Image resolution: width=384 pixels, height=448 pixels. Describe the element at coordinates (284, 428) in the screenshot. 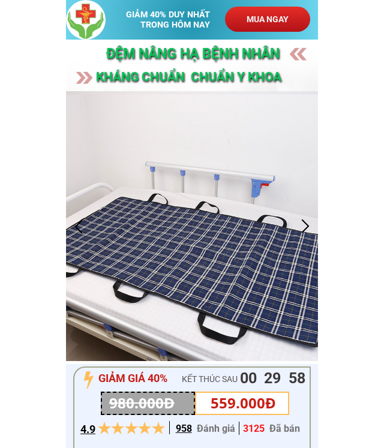

I see `span: Đã bán` at that location.